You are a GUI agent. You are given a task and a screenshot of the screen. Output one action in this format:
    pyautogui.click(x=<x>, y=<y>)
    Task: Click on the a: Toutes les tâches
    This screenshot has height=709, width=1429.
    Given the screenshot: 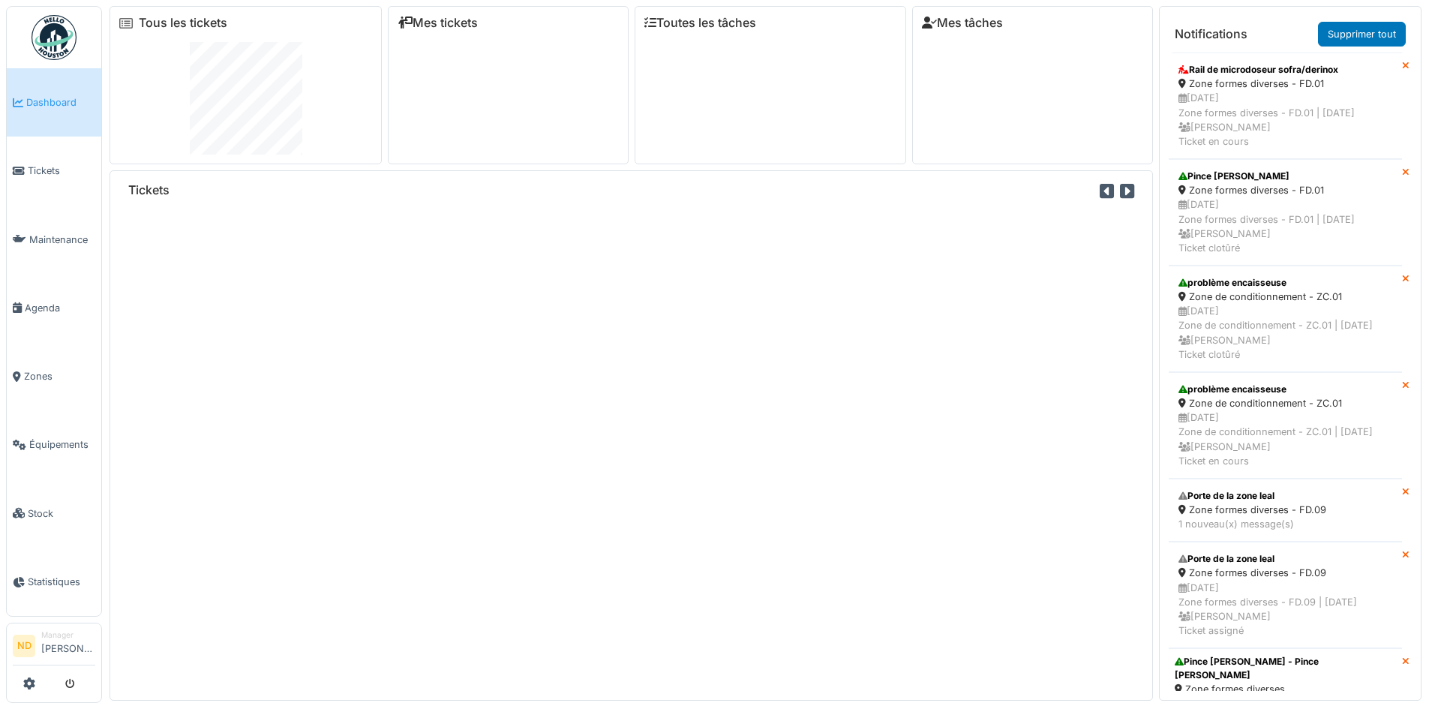 What is the action you would take?
    pyautogui.click(x=700, y=22)
    